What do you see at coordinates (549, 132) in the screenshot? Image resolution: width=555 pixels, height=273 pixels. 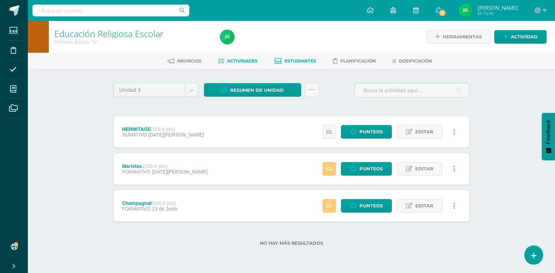 I see `span: Feedback` at bounding box center [549, 132].